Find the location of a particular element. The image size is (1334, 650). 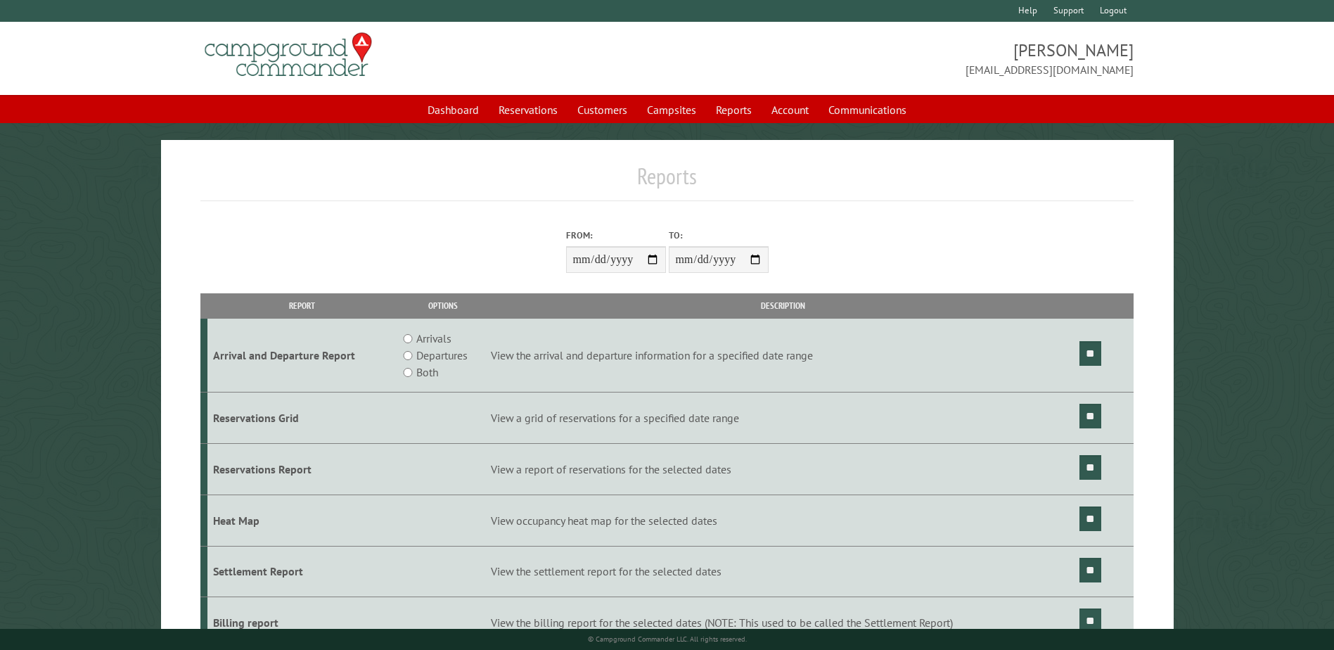

th: Options is located at coordinates (442, 305).